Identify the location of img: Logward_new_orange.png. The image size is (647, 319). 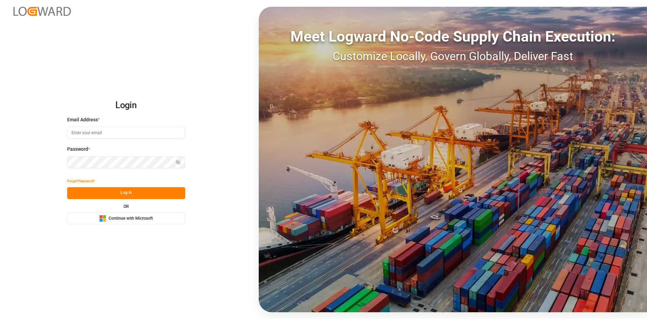
(42, 11).